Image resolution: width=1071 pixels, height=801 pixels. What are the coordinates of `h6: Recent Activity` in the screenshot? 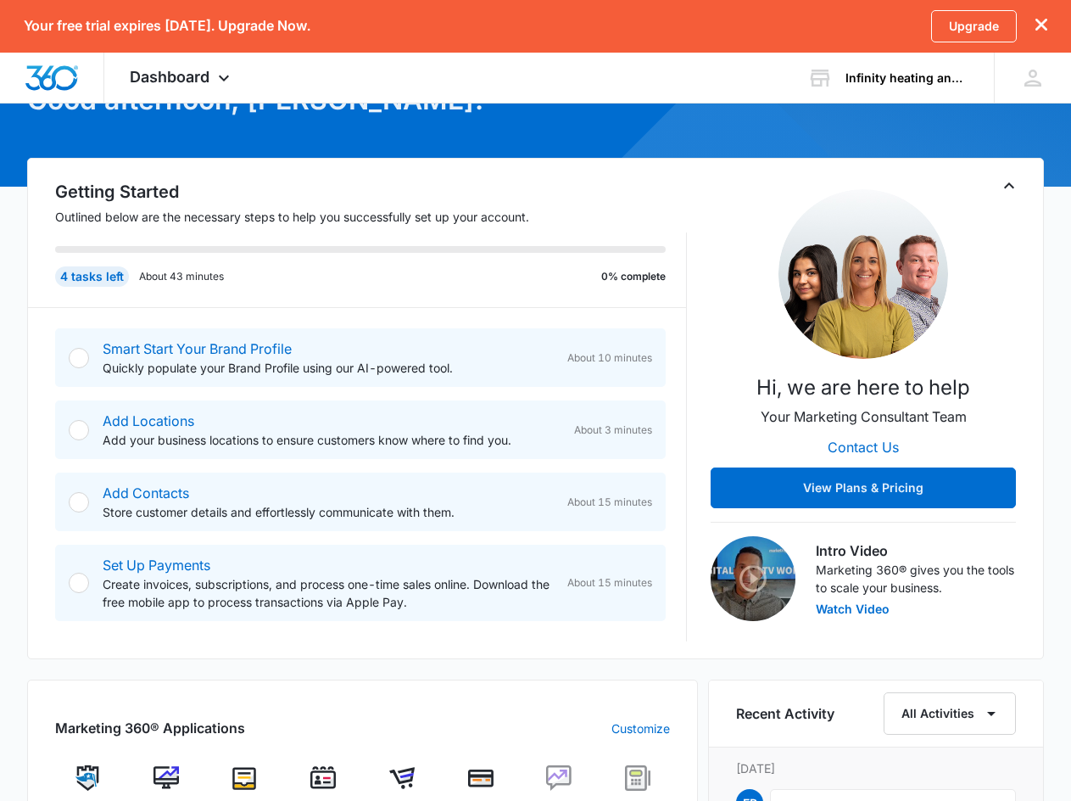 It's located at (785, 713).